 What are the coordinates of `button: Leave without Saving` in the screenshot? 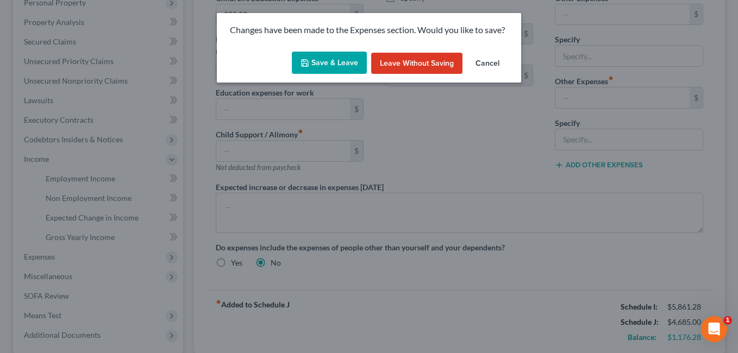 It's located at (417, 64).